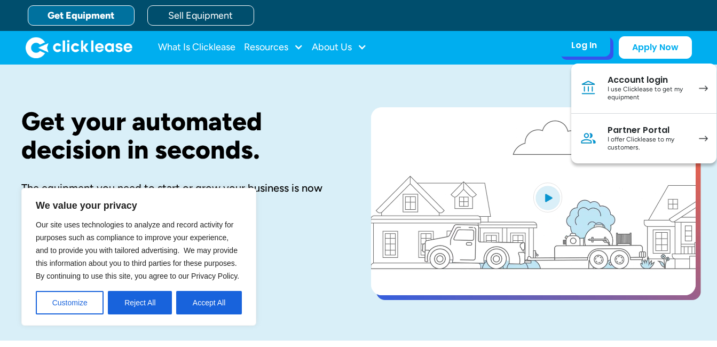 This screenshot has width=717, height=347. What do you see at coordinates (548, 198) in the screenshot?
I see `img: Blue play button logo on a light blue circular background` at bounding box center [548, 198].